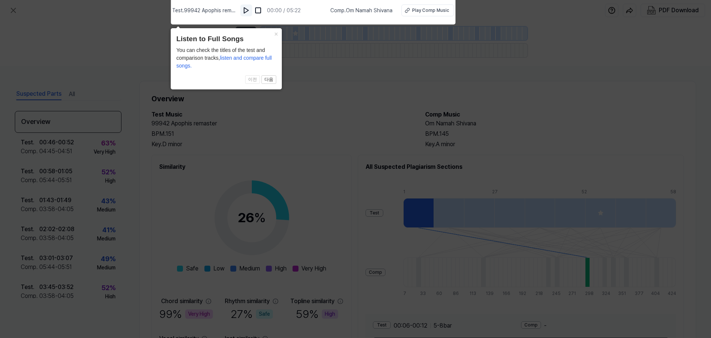 The height and width of the screenshot is (338, 711). I want to click on button: 다음, so click(269, 80).